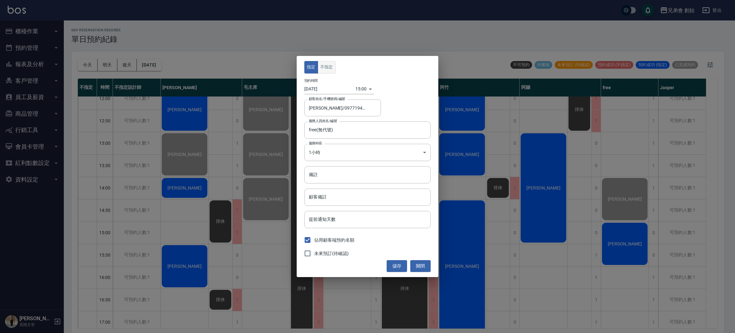 The height and width of the screenshot is (333, 735). I want to click on button: 不指定, so click(327, 67).